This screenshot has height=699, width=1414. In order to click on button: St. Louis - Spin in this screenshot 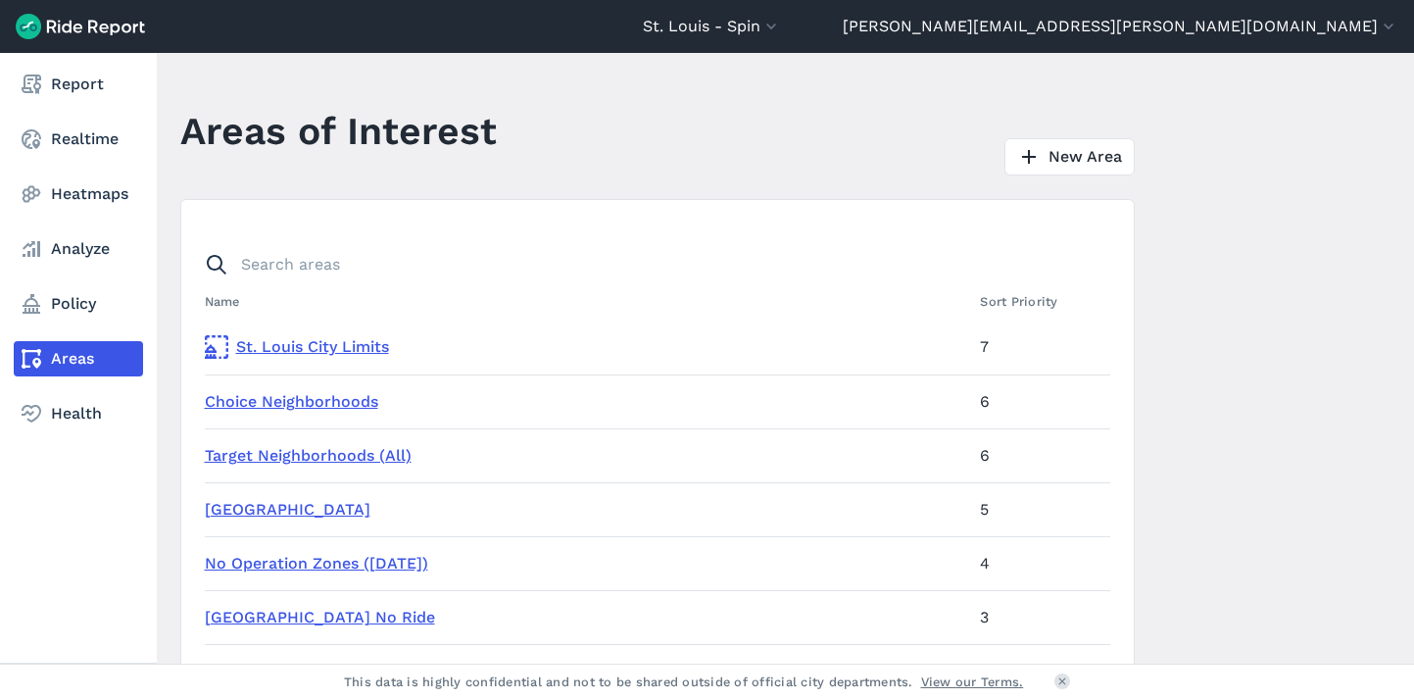, I will do `click(711, 26)`.